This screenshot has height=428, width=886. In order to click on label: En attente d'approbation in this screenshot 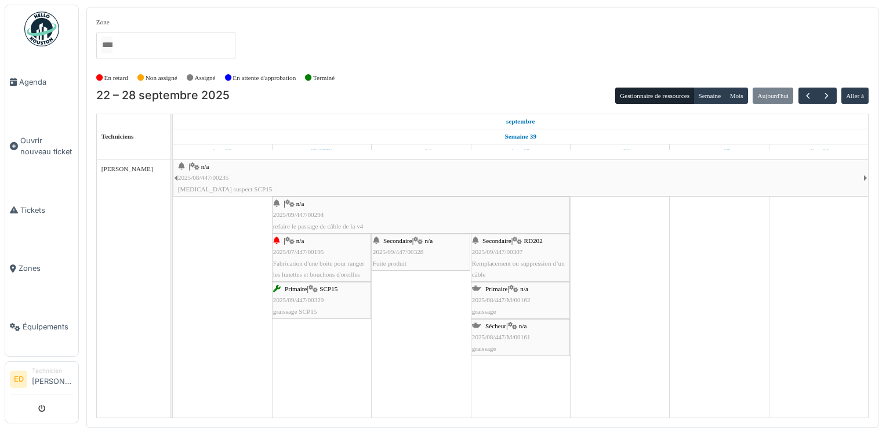, I will do `click(264, 78)`.